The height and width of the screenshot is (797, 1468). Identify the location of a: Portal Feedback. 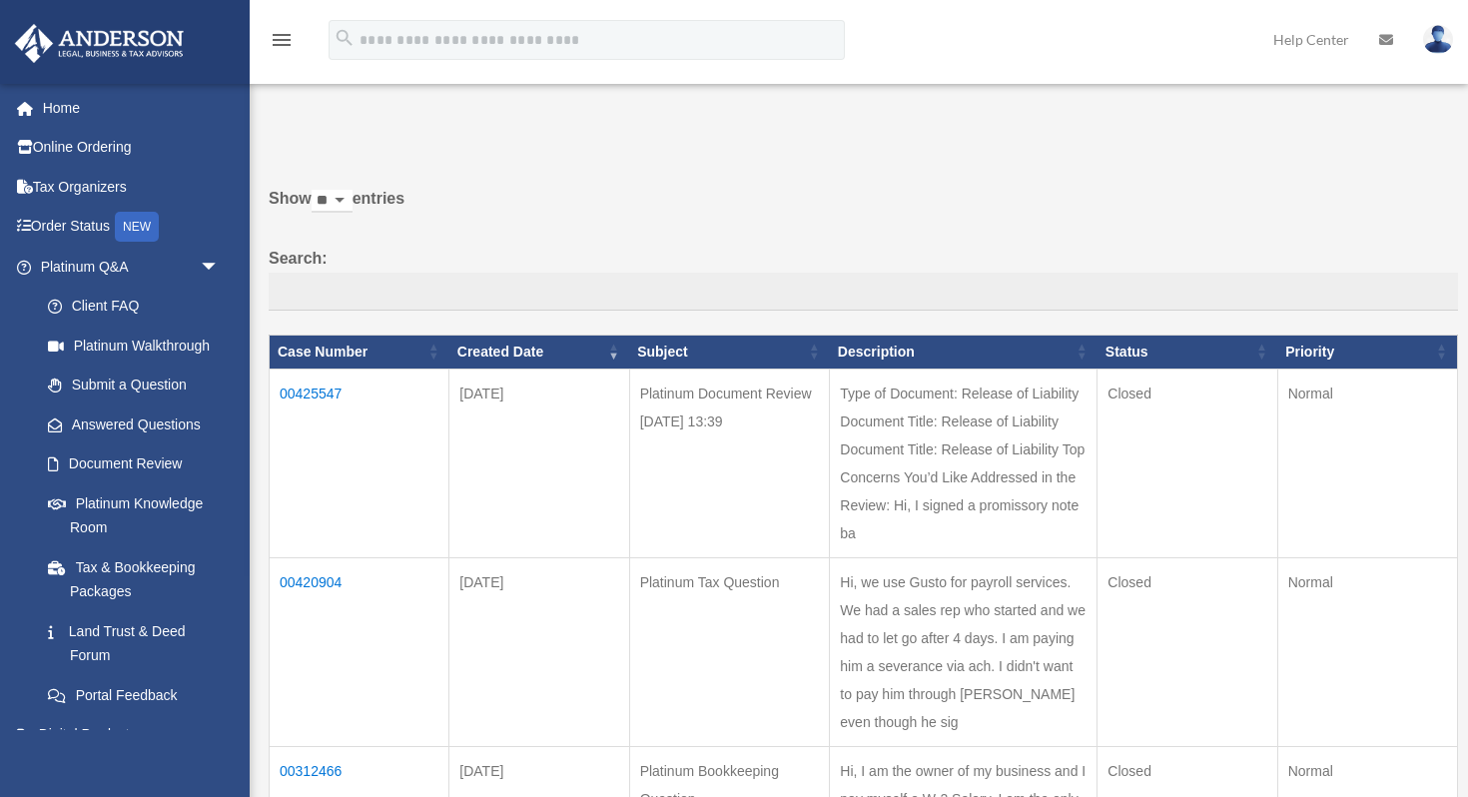
(134, 695).